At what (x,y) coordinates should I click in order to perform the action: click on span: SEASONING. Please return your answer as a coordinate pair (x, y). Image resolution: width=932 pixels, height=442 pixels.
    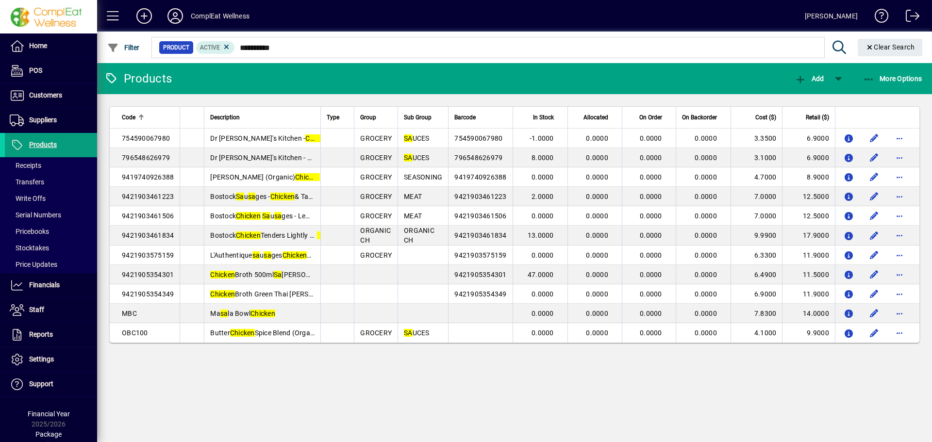
    Looking at the image, I should click on (423, 177).